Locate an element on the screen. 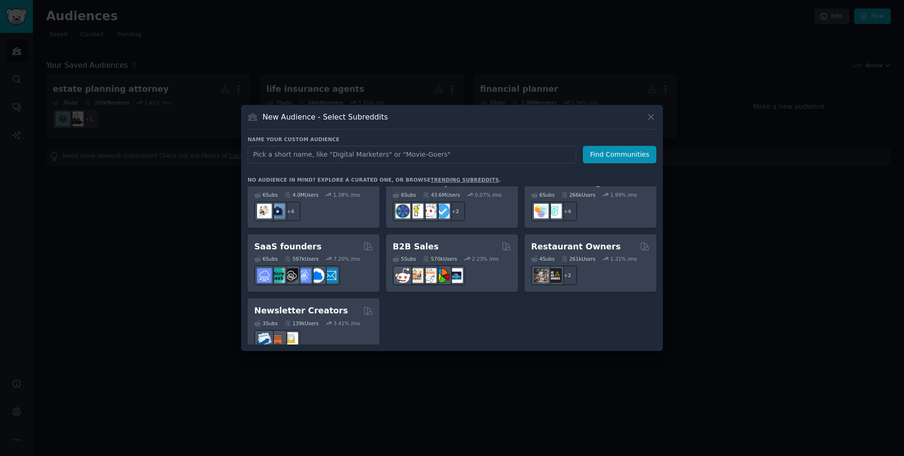  h2: SaaS founders is located at coordinates (288, 247).